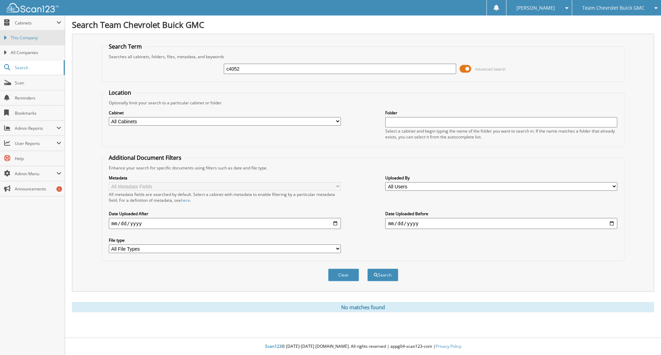  Describe the element at coordinates (36, 53) in the screenshot. I see `span: All Companies` at that location.